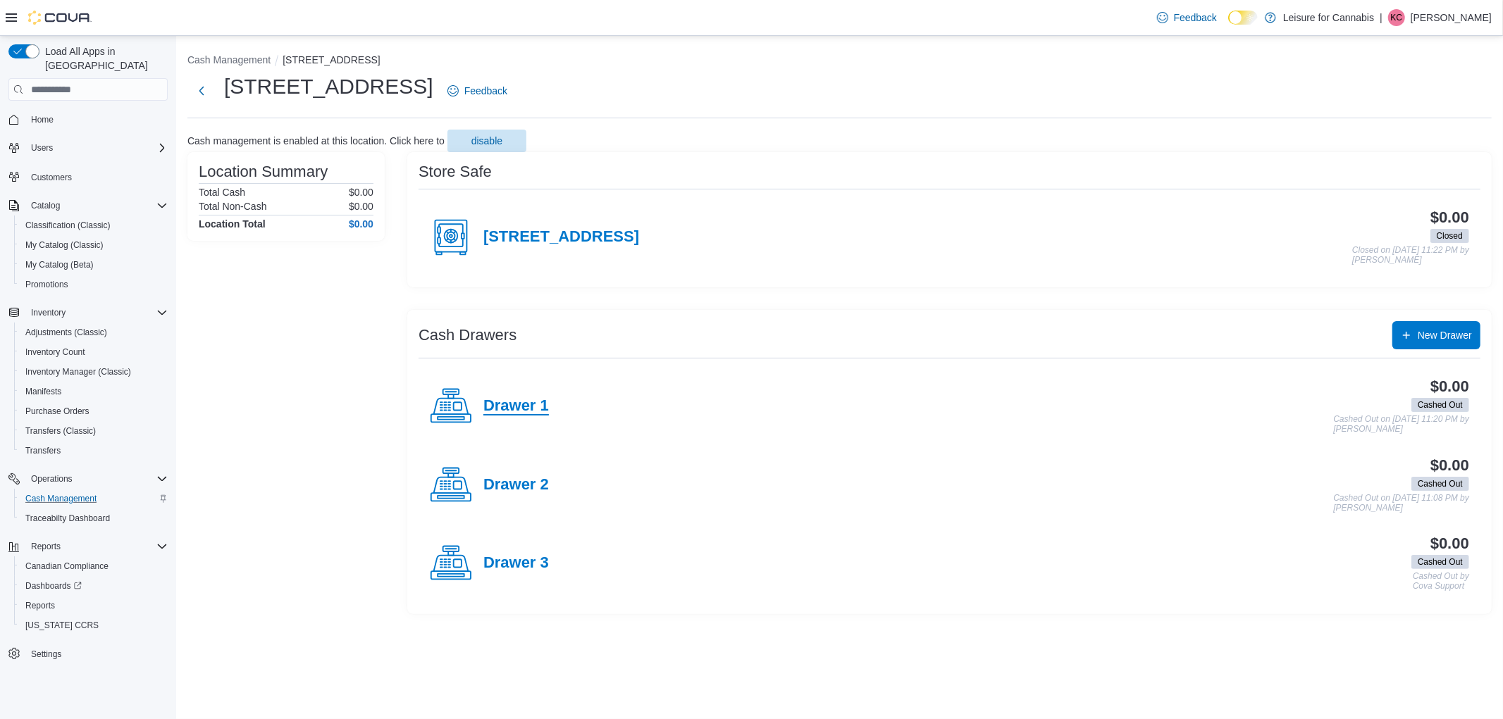 The width and height of the screenshot is (1503, 719). I want to click on nav: Complex example, so click(88, 402).